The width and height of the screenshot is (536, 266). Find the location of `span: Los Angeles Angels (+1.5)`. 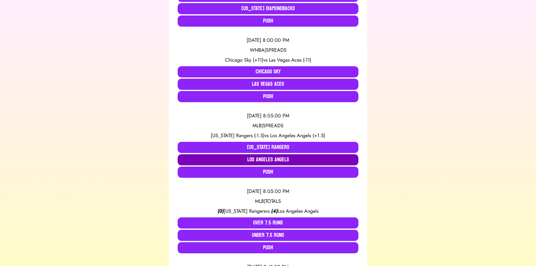

span: Los Angeles Angels (+1.5) is located at coordinates (298, 135).